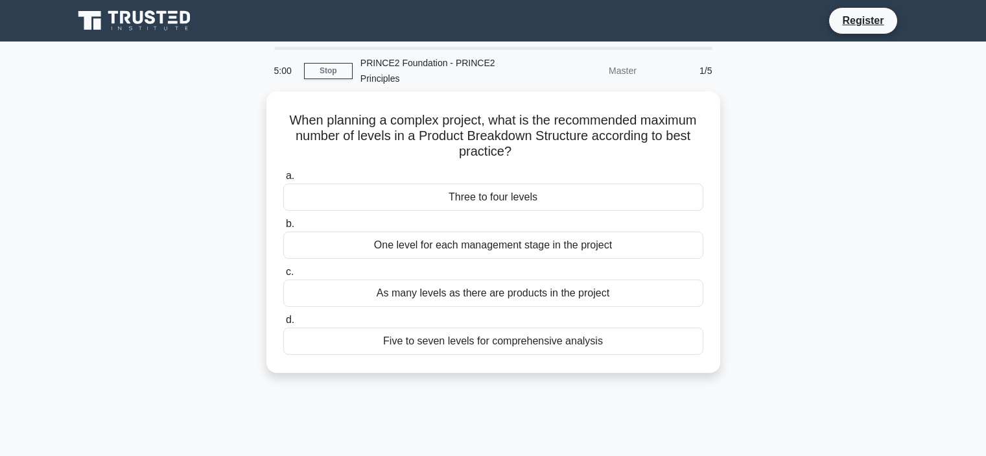 This screenshot has width=986, height=456. I want to click on span: d., so click(290, 319).